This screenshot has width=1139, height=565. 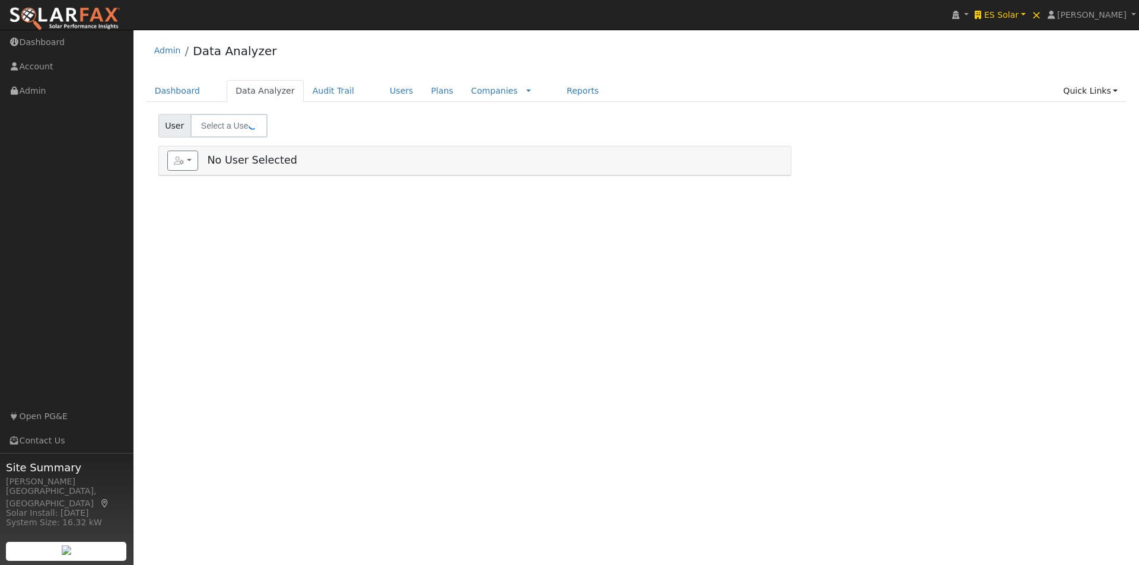 What do you see at coordinates (65, 19) in the screenshot?
I see `img: SolarFax` at bounding box center [65, 19].